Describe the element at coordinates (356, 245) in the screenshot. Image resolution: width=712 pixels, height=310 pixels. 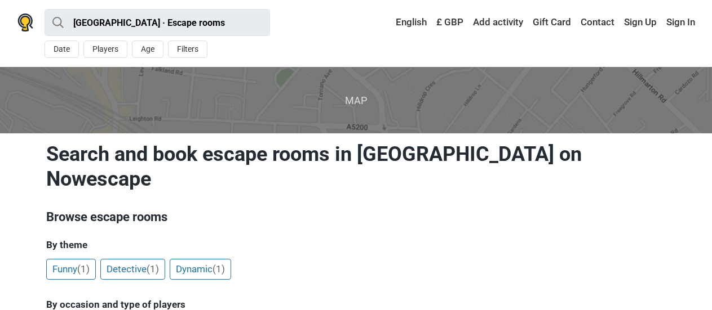
I see `h5: By theme` at that location.